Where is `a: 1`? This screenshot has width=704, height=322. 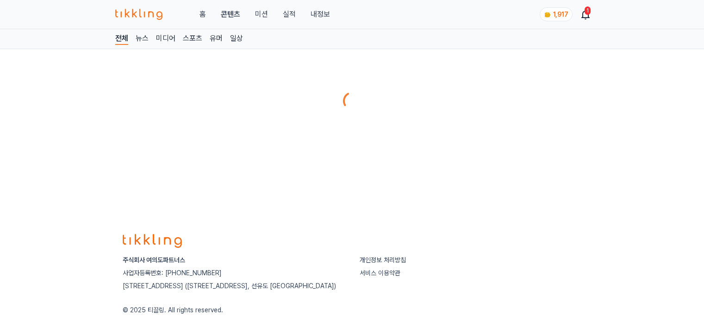
a: 1 is located at coordinates (585, 14).